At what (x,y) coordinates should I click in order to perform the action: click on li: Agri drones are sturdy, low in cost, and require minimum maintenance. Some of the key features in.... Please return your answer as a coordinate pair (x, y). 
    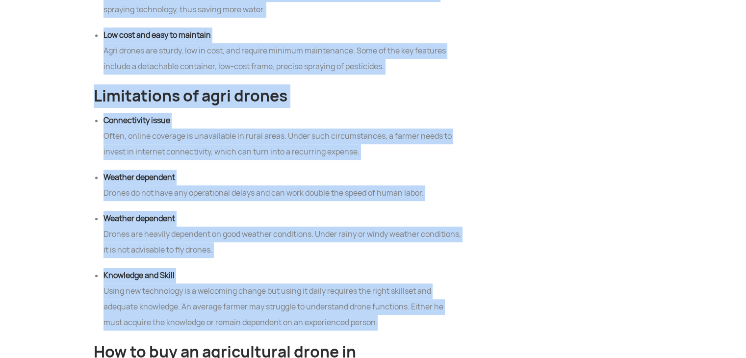
    Looking at the image, I should click on (282, 51).